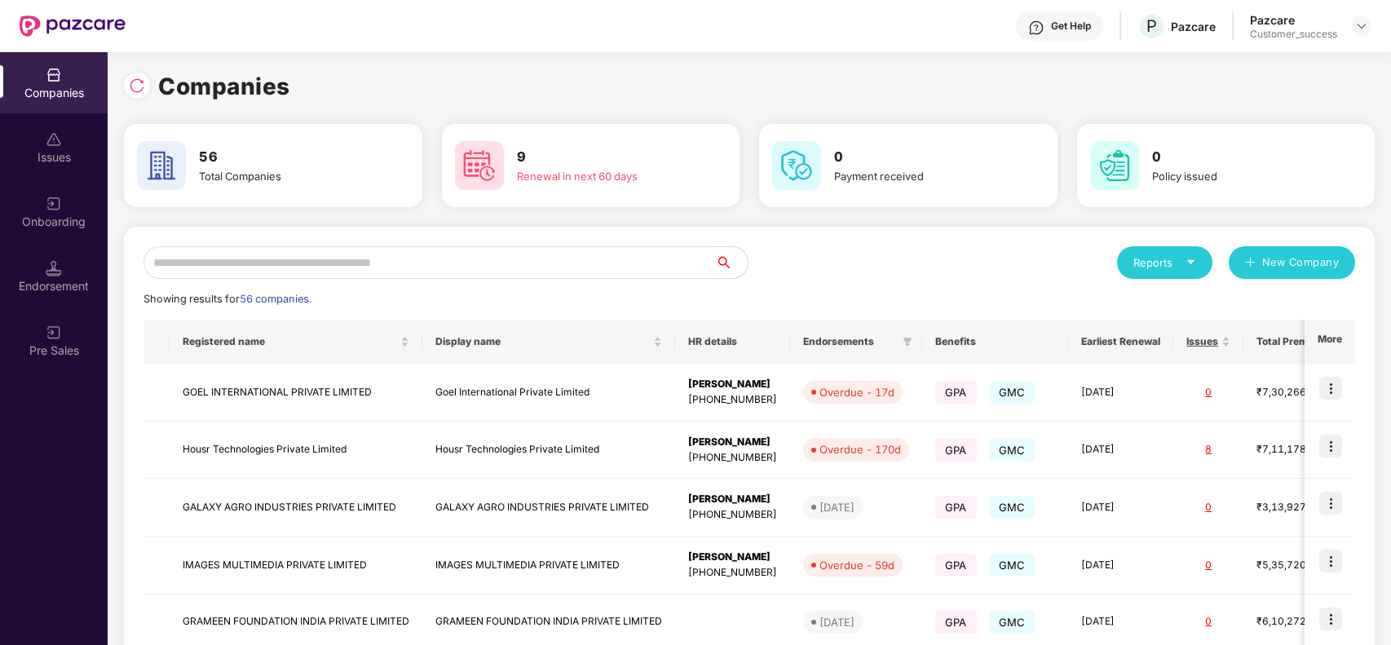 The image size is (1391, 645). What do you see at coordinates (1291, 262) in the screenshot?
I see `button: plusNew Company` at bounding box center [1291, 262].